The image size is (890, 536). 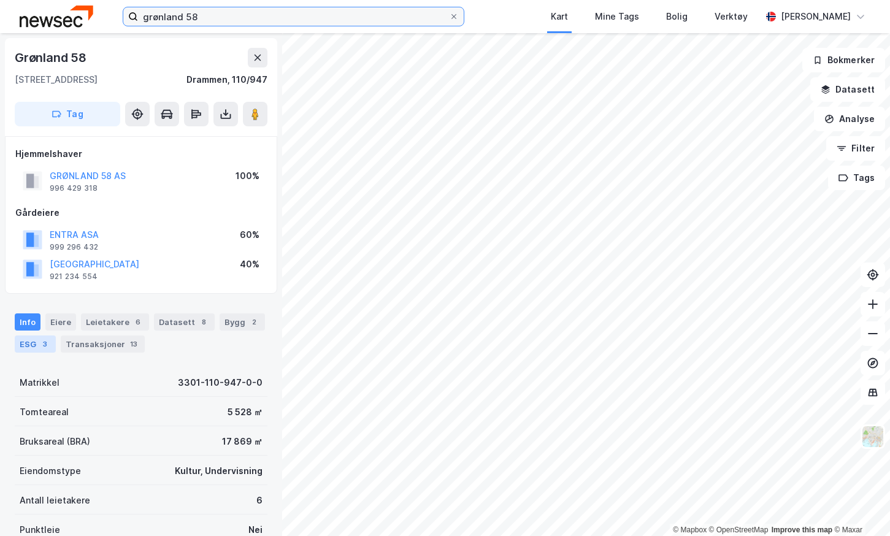 What do you see at coordinates (141, 154) in the screenshot?
I see `div: Hjemmelshaver` at bounding box center [141, 154].